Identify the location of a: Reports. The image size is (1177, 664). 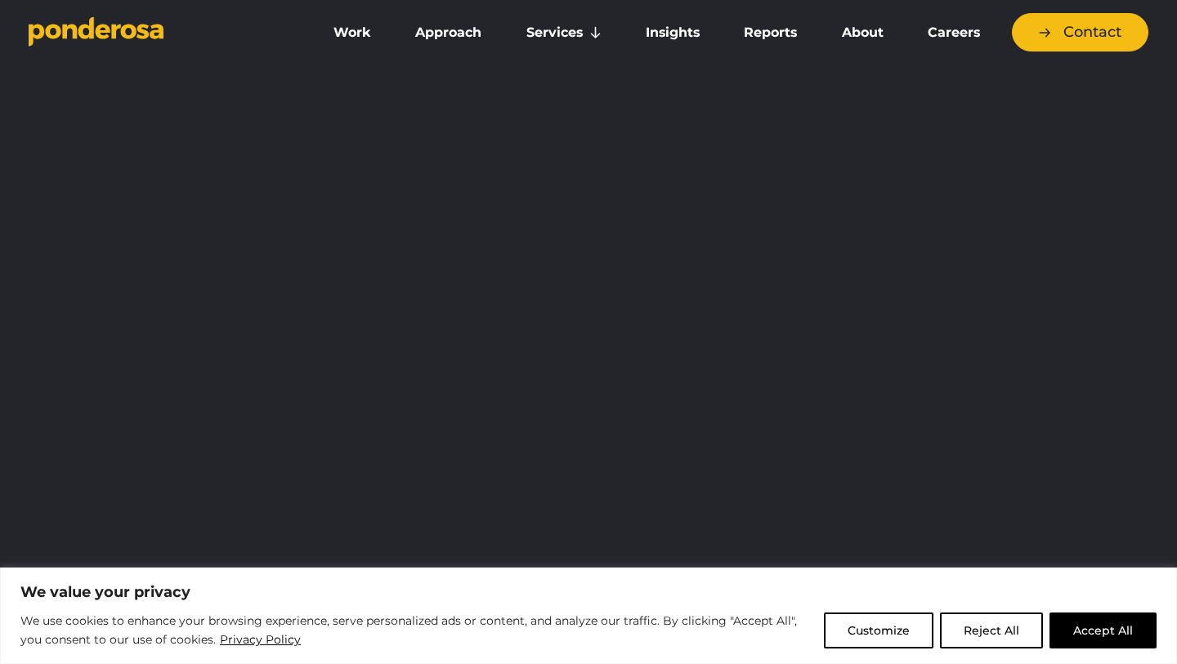
(770, 33).